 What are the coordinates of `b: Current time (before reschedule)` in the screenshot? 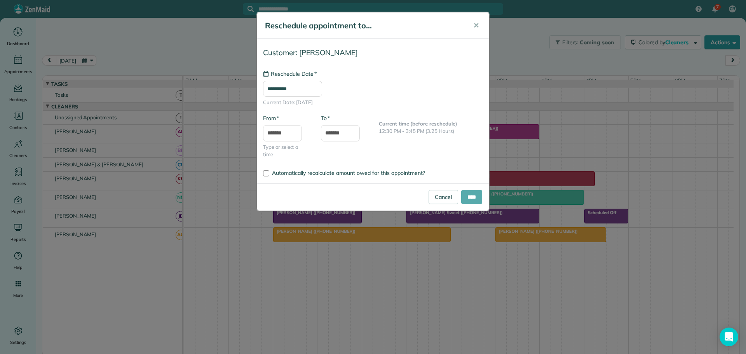 It's located at (418, 123).